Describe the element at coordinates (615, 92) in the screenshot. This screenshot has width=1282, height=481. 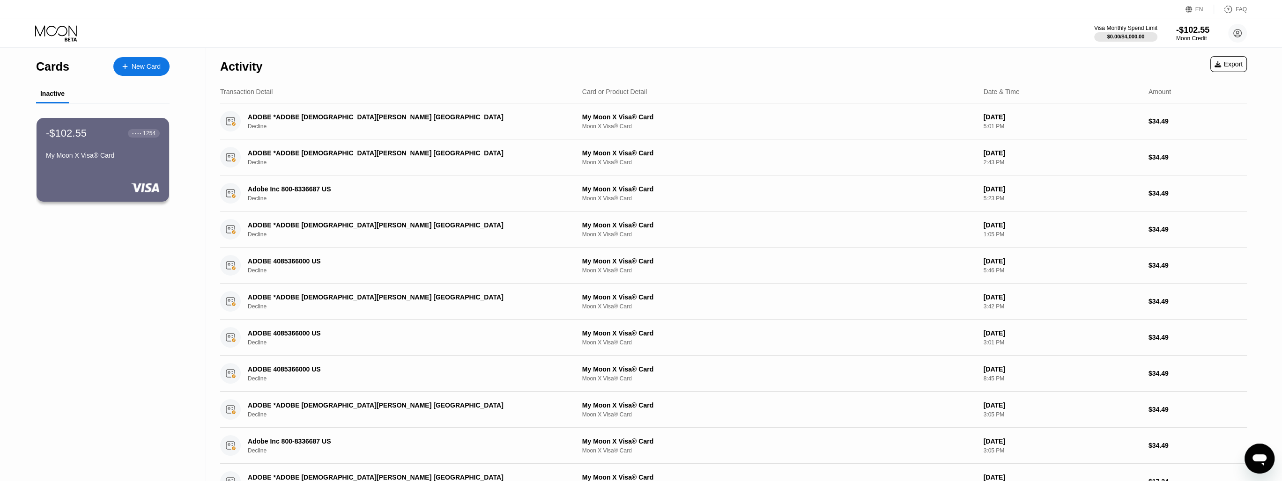
I see `div: Card or Product Detail` at that location.